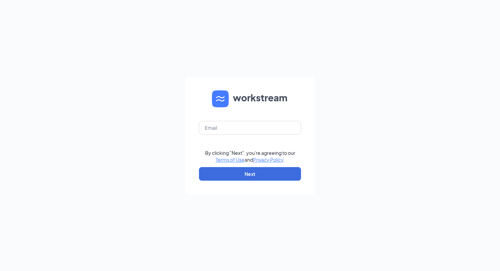 The image size is (500, 271). Describe the element at coordinates (268, 160) in the screenshot. I see `a: Privacy Policy` at that location.